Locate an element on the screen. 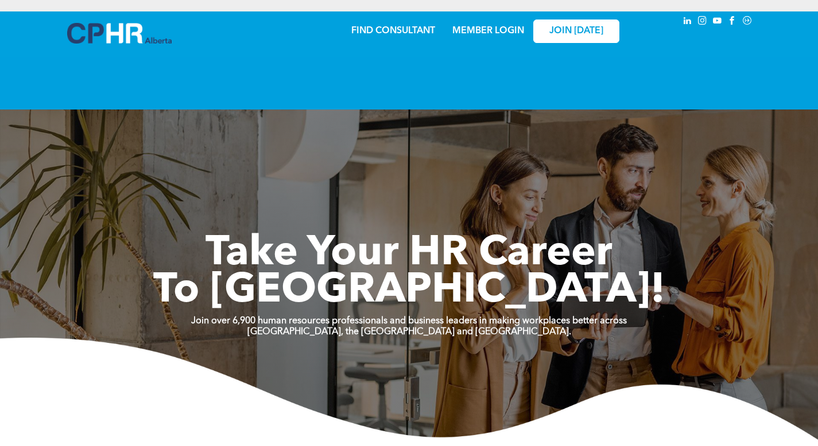 The image size is (818, 446). a: linkedin is located at coordinates (687, 22).